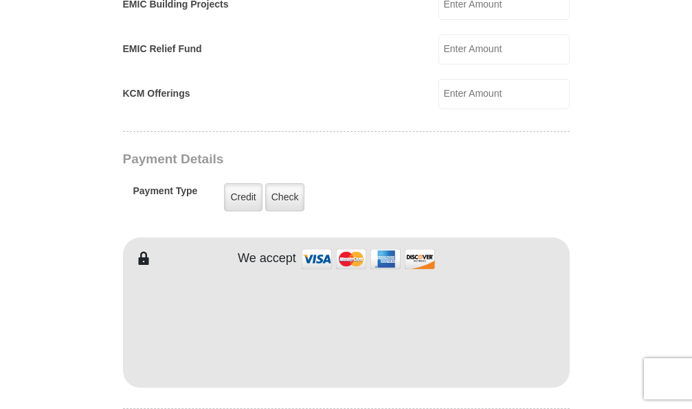 The image size is (692, 409). What do you see at coordinates (166, 194) in the screenshot?
I see `h5: Payment Type` at bounding box center [166, 194].